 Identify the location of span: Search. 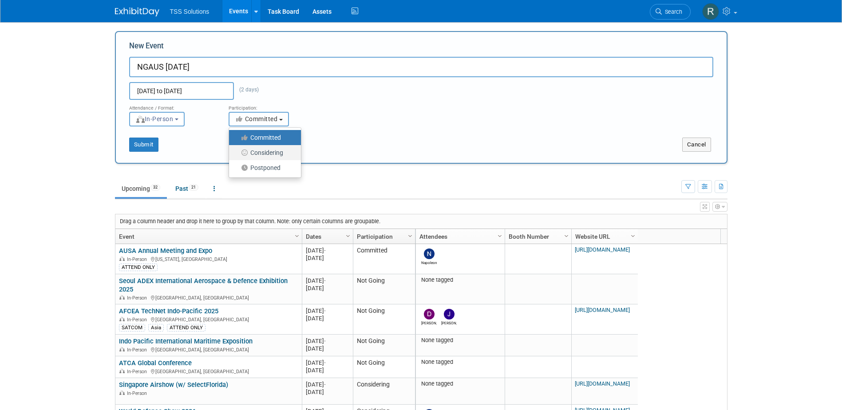
(672, 12).